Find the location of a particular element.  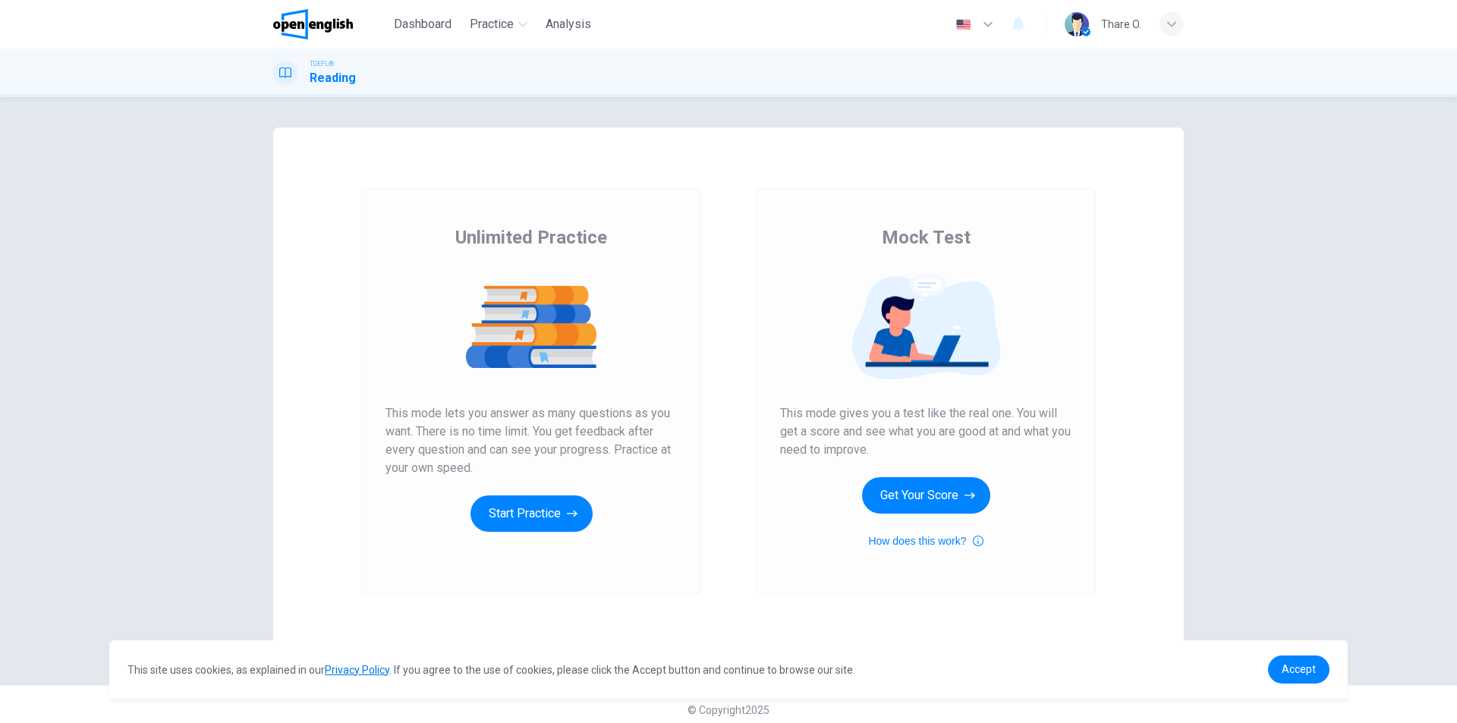

a: Privacy Policy is located at coordinates (357, 670).